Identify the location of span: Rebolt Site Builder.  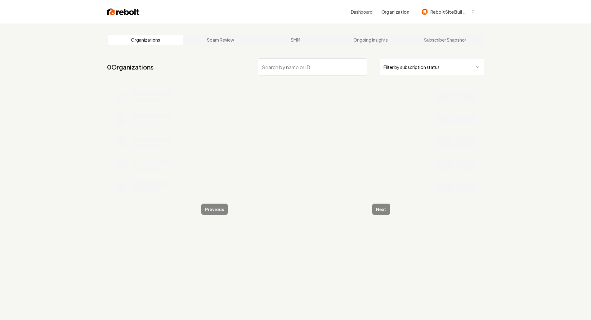
(449, 12).